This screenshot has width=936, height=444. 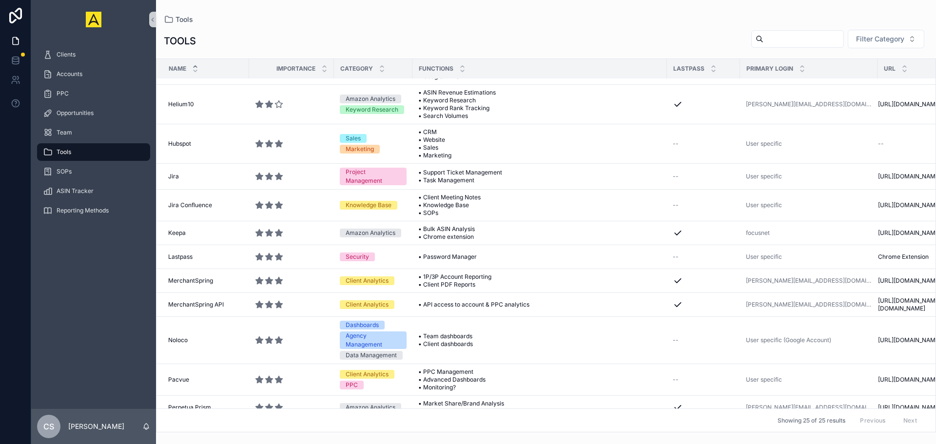 What do you see at coordinates (49, 426) in the screenshot?
I see `span: CS` at bounding box center [49, 426].